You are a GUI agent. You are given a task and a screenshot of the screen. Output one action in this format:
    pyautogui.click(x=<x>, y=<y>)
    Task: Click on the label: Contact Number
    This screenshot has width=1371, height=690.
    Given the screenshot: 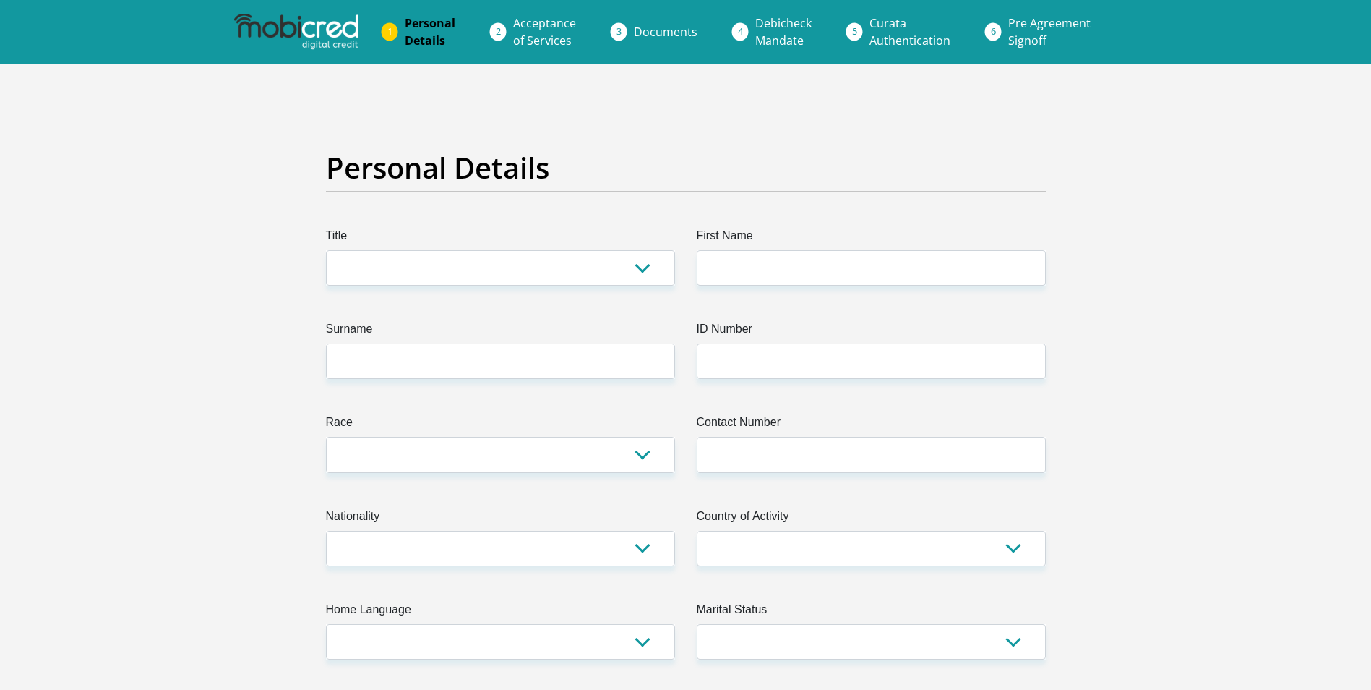 What is the action you would take?
    pyautogui.click(x=871, y=425)
    